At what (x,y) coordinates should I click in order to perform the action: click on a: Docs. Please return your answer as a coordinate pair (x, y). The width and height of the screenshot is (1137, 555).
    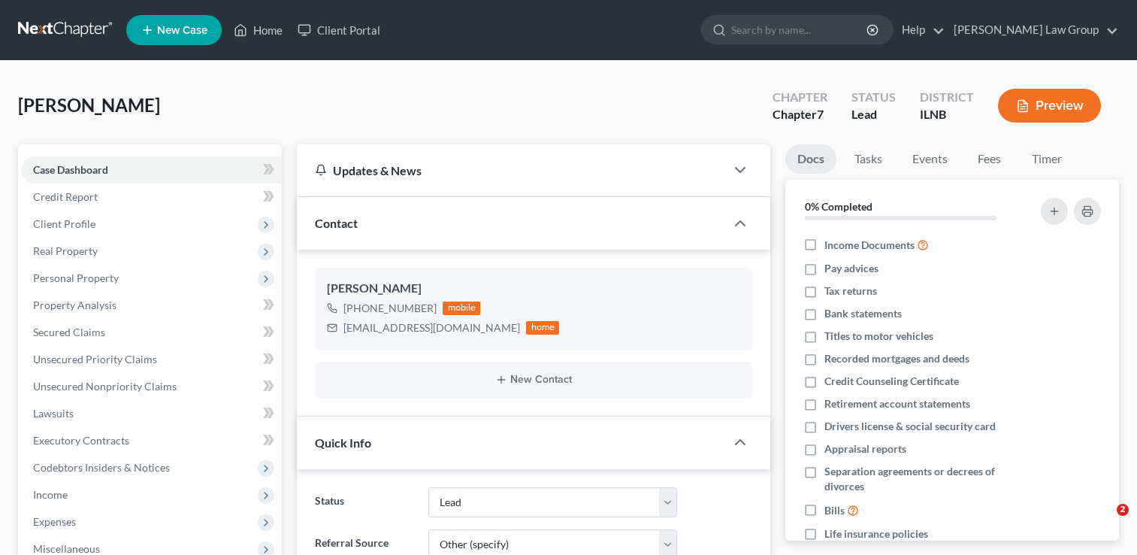
    Looking at the image, I should click on (811, 159).